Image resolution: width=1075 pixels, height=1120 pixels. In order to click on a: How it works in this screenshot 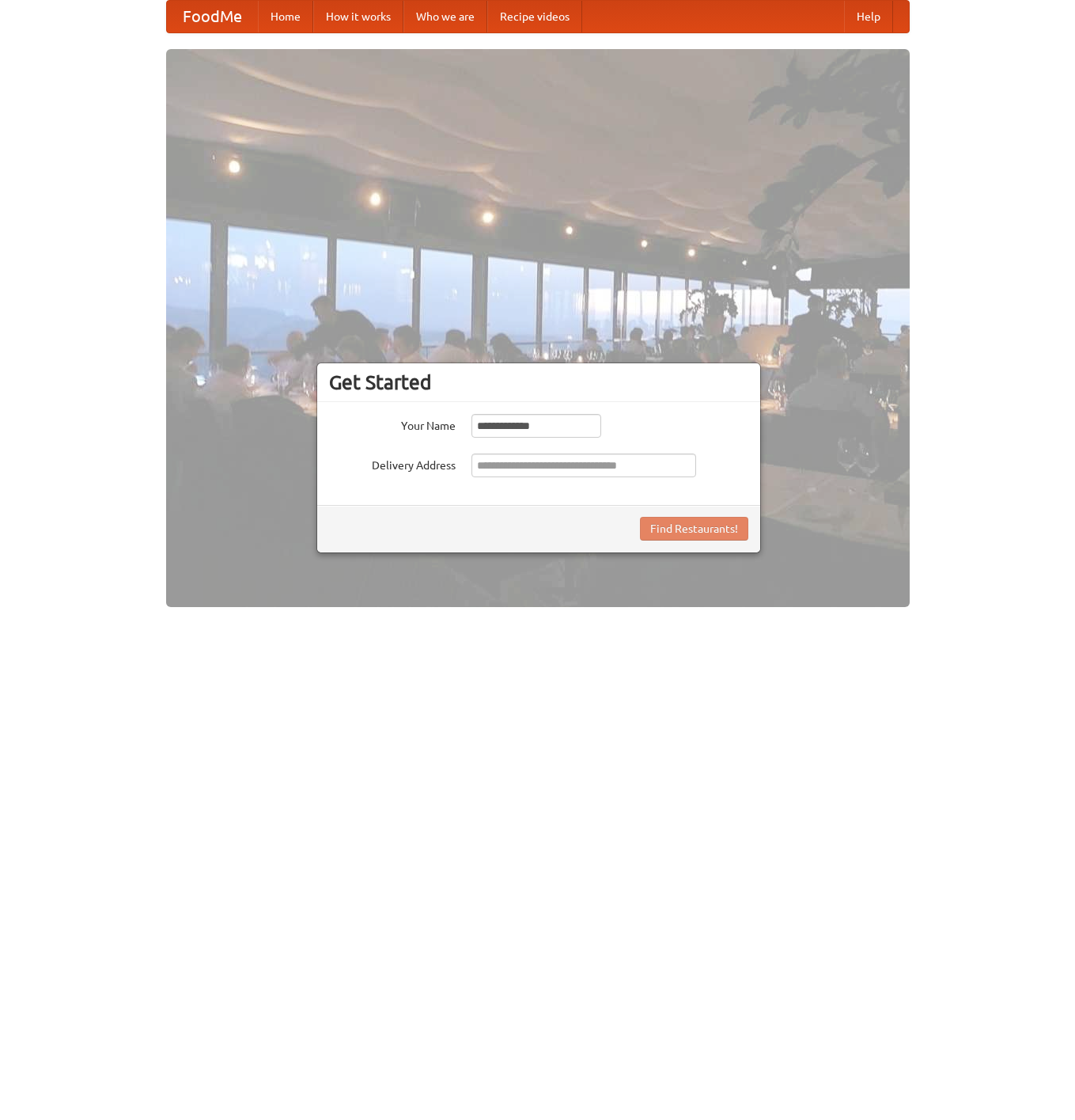, I will do `click(358, 17)`.